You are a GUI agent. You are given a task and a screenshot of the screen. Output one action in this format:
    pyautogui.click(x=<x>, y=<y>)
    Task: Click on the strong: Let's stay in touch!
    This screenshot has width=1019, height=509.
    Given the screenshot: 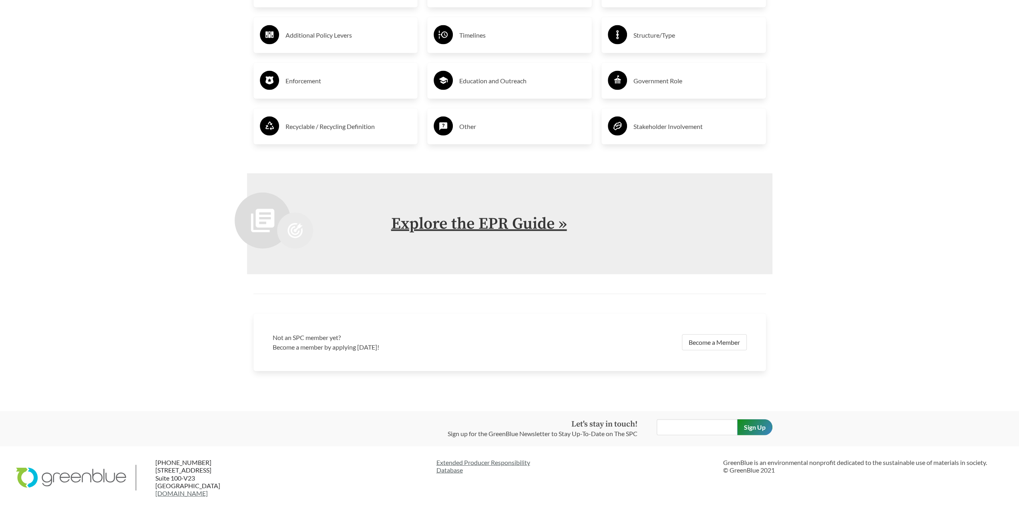 What is the action you would take?
    pyautogui.click(x=604, y=424)
    